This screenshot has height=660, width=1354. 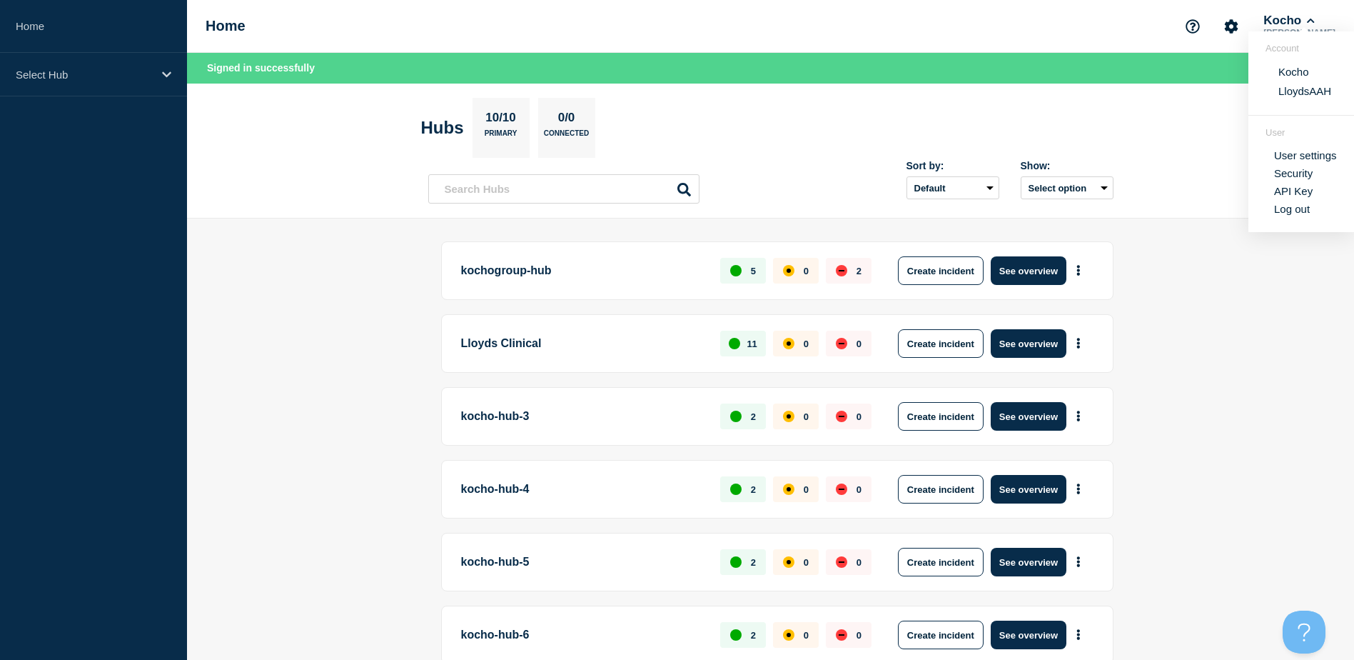 What do you see at coordinates (583, 416) in the screenshot?
I see `p: kocho-hub-3` at bounding box center [583, 416].